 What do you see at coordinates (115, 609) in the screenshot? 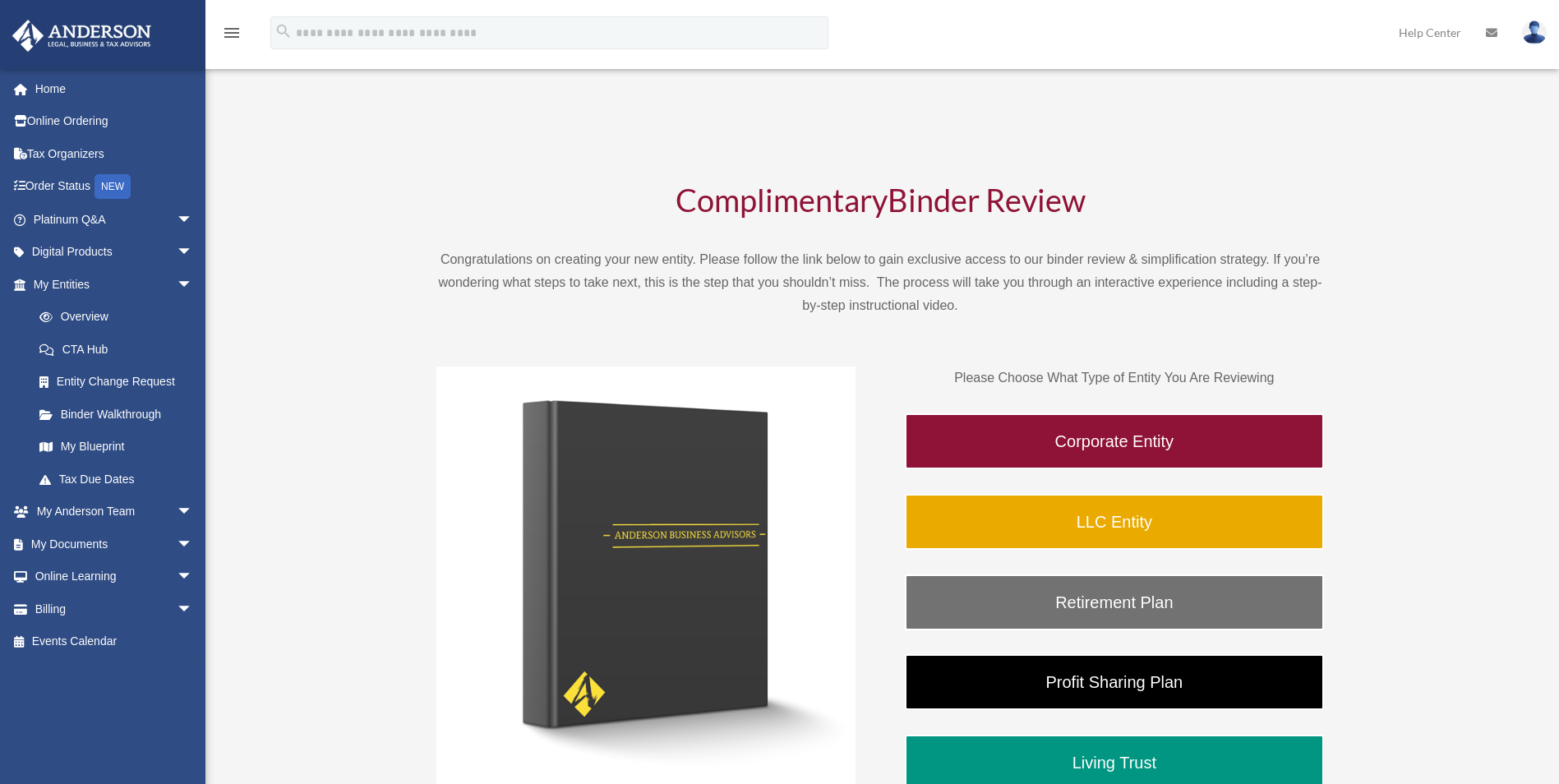
I see `a: Billingarrow_drop_down` at bounding box center [115, 609].